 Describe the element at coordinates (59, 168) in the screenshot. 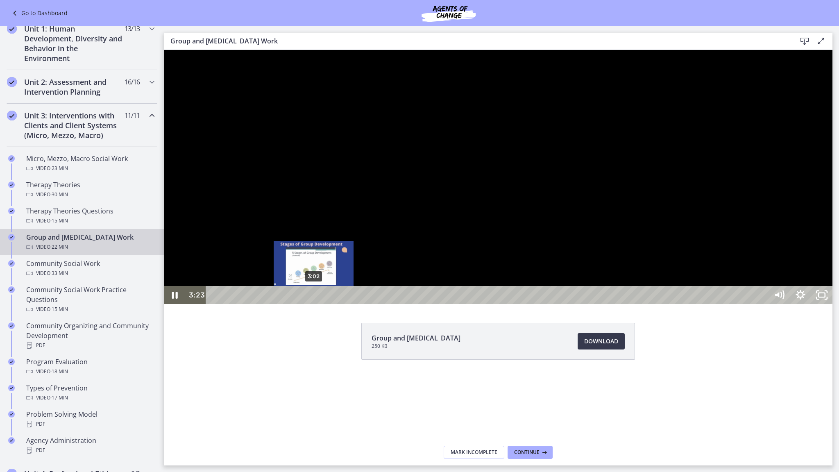

I see `span: · 23 min` at that location.